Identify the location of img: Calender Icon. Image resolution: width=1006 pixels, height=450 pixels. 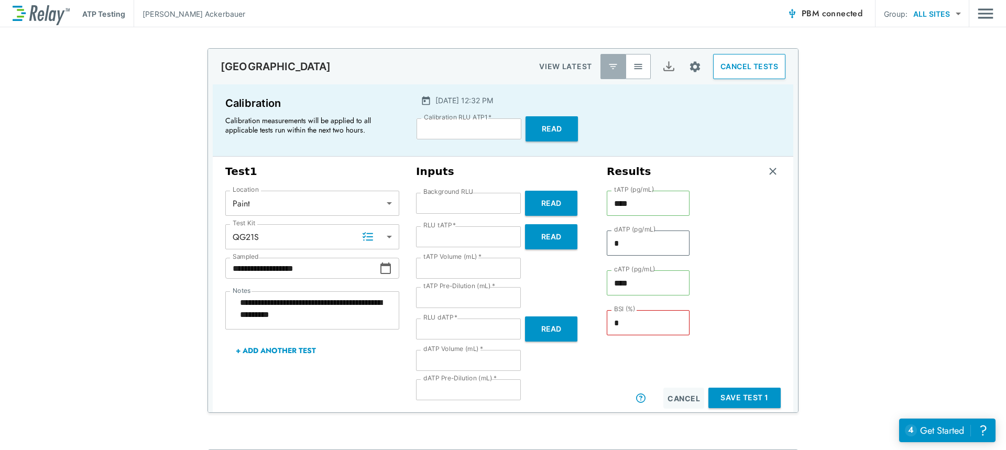
(426, 101).